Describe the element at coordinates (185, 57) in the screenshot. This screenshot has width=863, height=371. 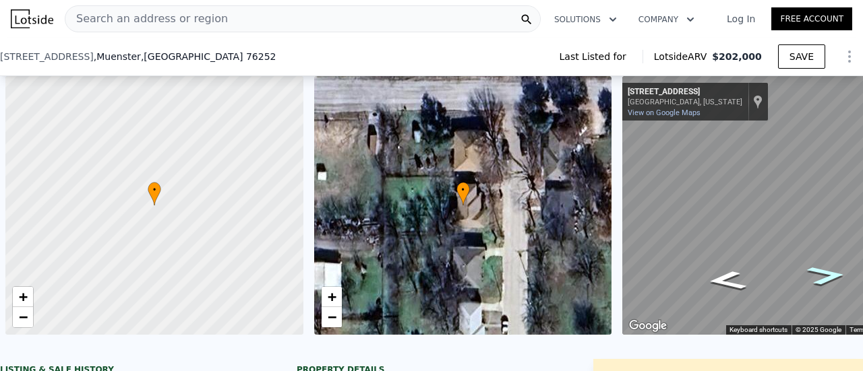
I see `span: , Muenster` at that location.